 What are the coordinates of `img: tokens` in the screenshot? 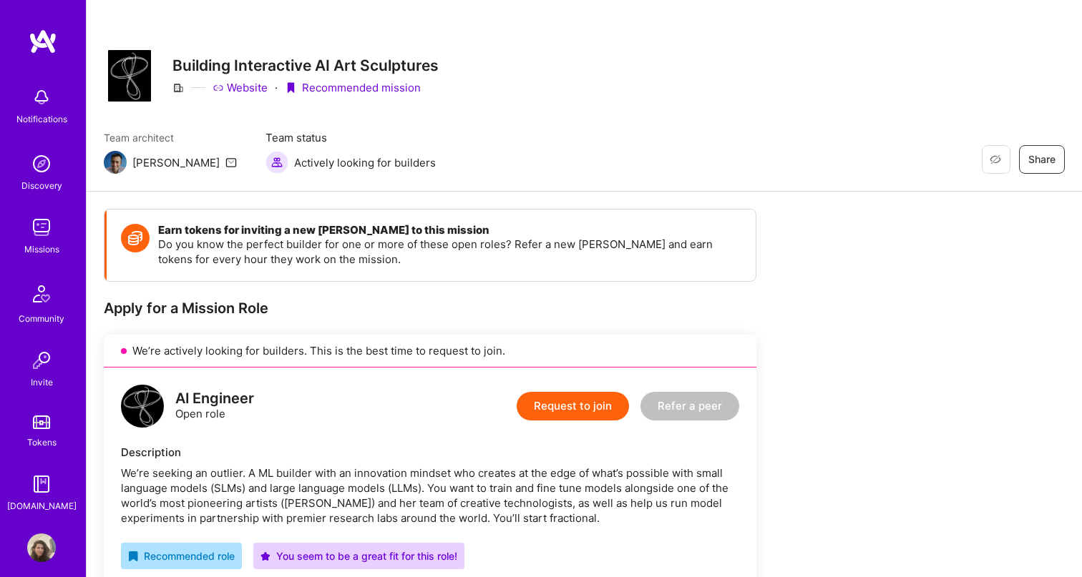 It's located at (42, 422).